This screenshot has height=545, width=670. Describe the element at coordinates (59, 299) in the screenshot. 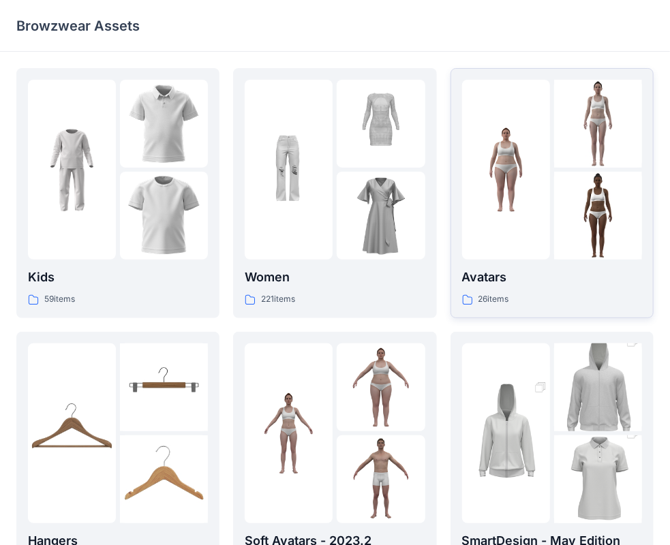

I see `p: 59 items` at that location.